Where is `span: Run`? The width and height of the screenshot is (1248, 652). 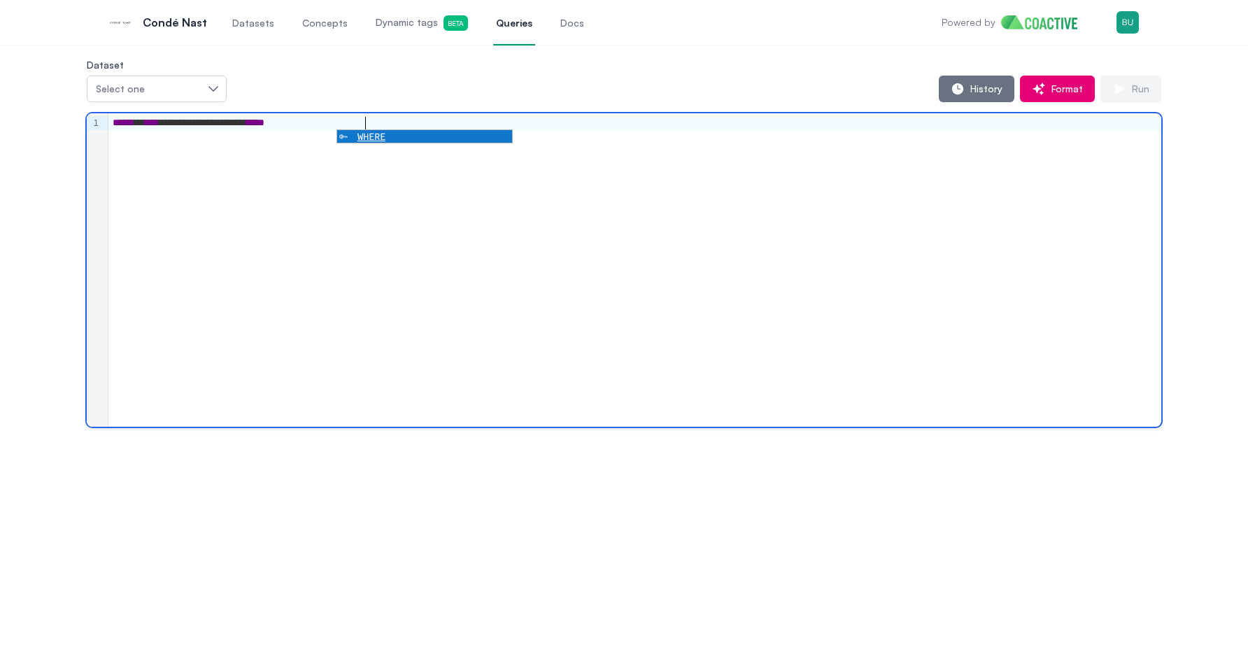
span: Run is located at coordinates (1137, 89).